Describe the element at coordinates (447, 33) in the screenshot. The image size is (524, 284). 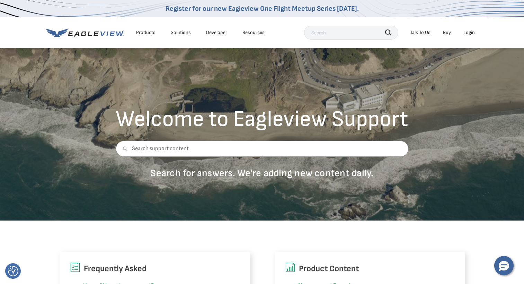
I see `a: Buy` at that location.